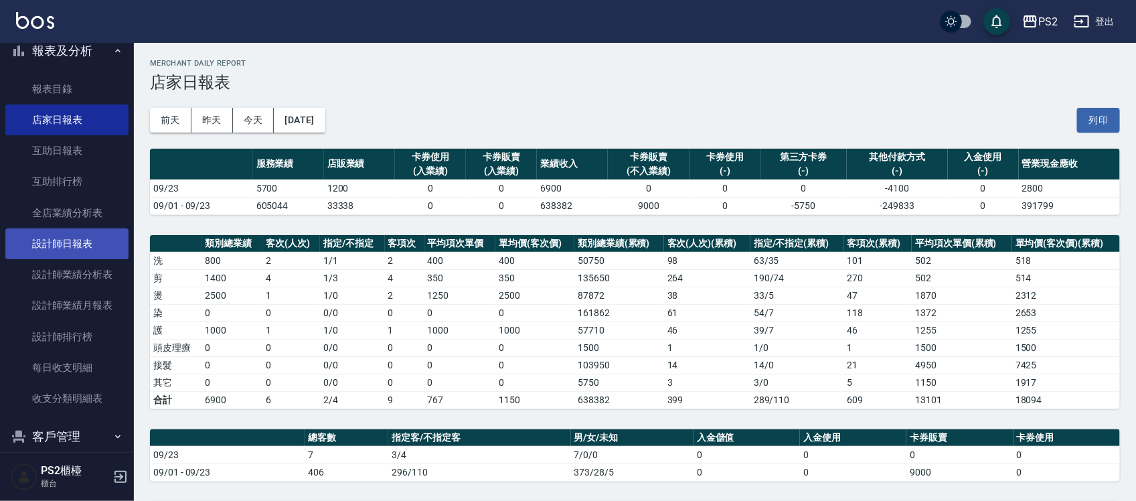 The width and height of the screenshot is (1136, 501). I want to click on td: 399, so click(707, 399).